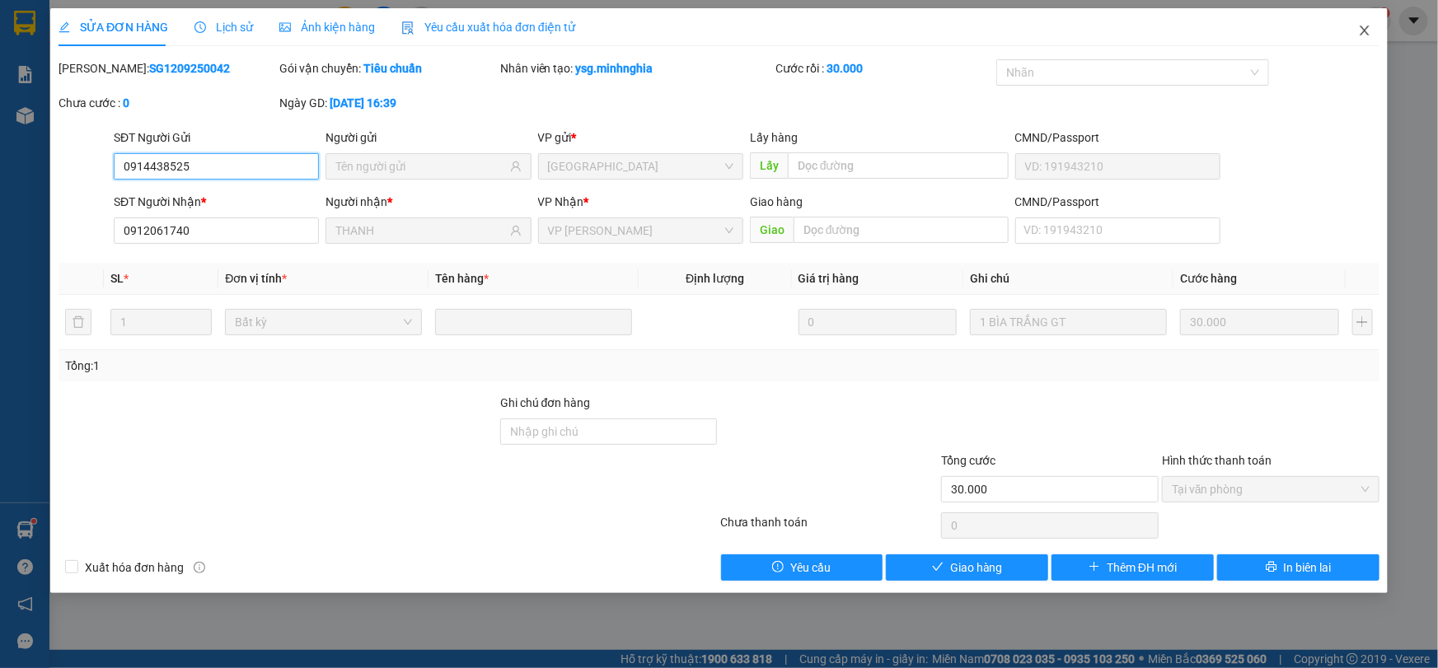 The image size is (1438, 668). What do you see at coordinates (1068, 322) in the screenshot?
I see `input: Ghi Chú` at bounding box center [1068, 322].